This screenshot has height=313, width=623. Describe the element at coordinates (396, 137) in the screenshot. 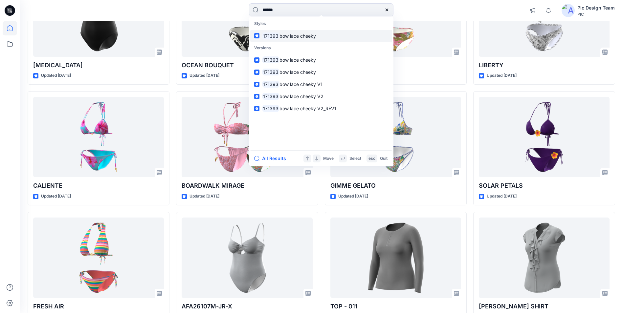

I see `a: GIMME GELATO` at that location.